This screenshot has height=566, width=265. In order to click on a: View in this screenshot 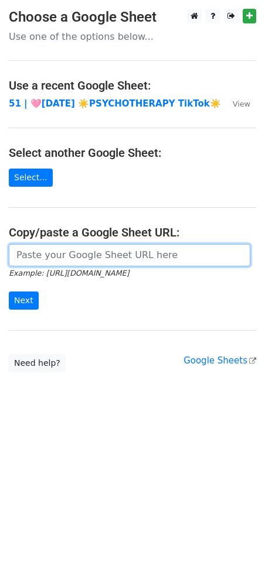, I will do `click(235, 104)`.